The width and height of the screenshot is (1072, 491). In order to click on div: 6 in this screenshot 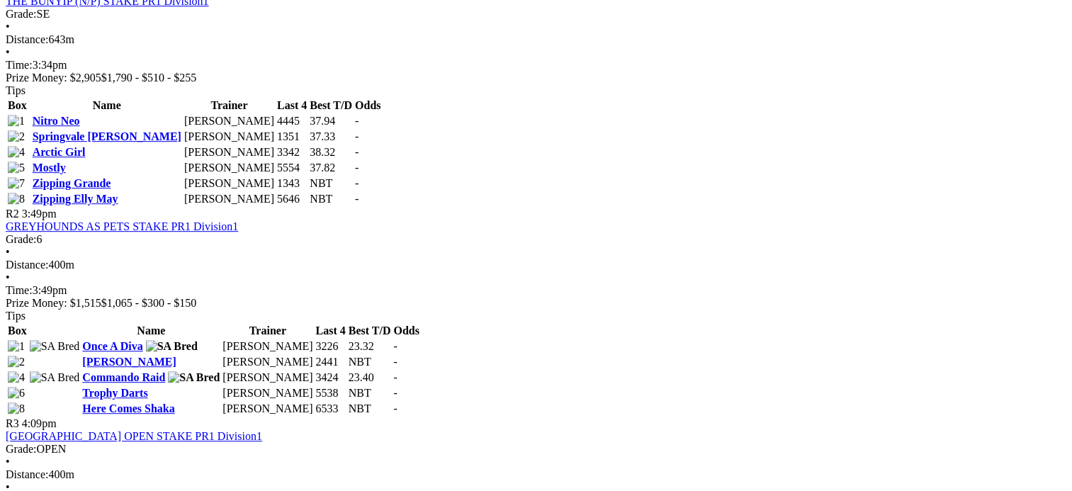, I will do `click(536, 240)`.